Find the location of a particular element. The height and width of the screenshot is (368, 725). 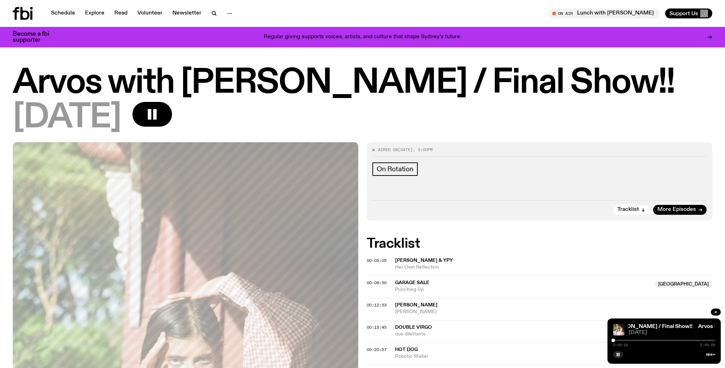

a: More Episodes is located at coordinates (680, 210).